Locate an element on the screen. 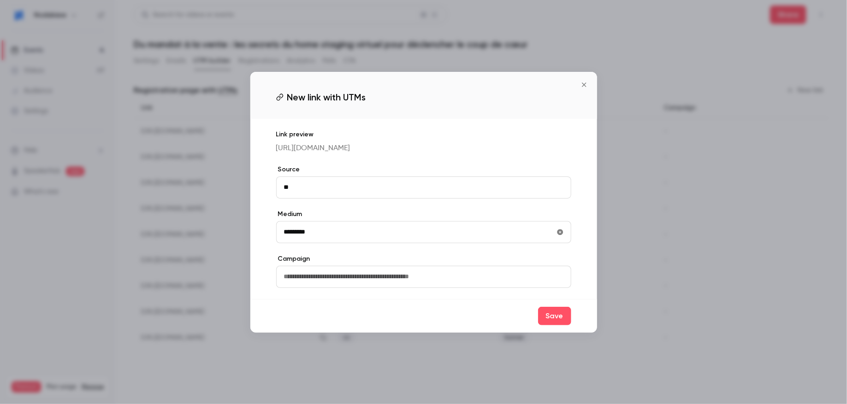 The height and width of the screenshot is (404, 847). span: New link with UTMs is located at coordinates (326, 97).